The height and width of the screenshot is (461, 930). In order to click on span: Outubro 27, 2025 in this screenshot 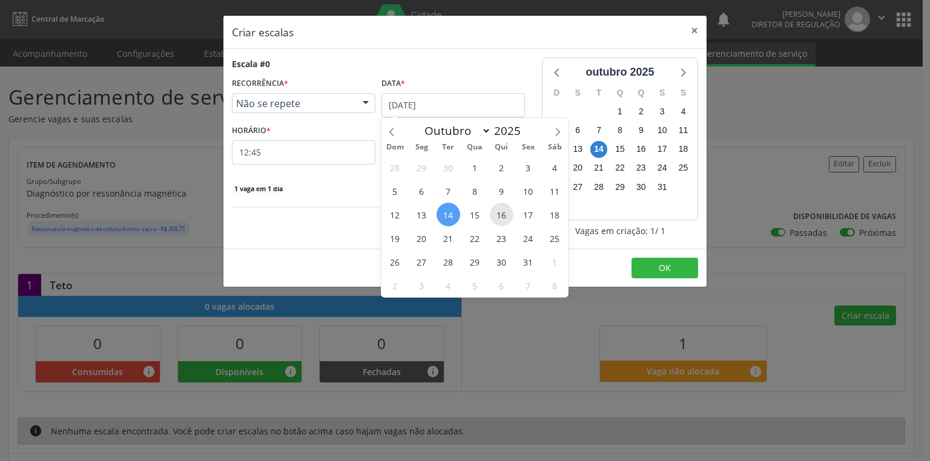, I will do `click(421, 262)`.